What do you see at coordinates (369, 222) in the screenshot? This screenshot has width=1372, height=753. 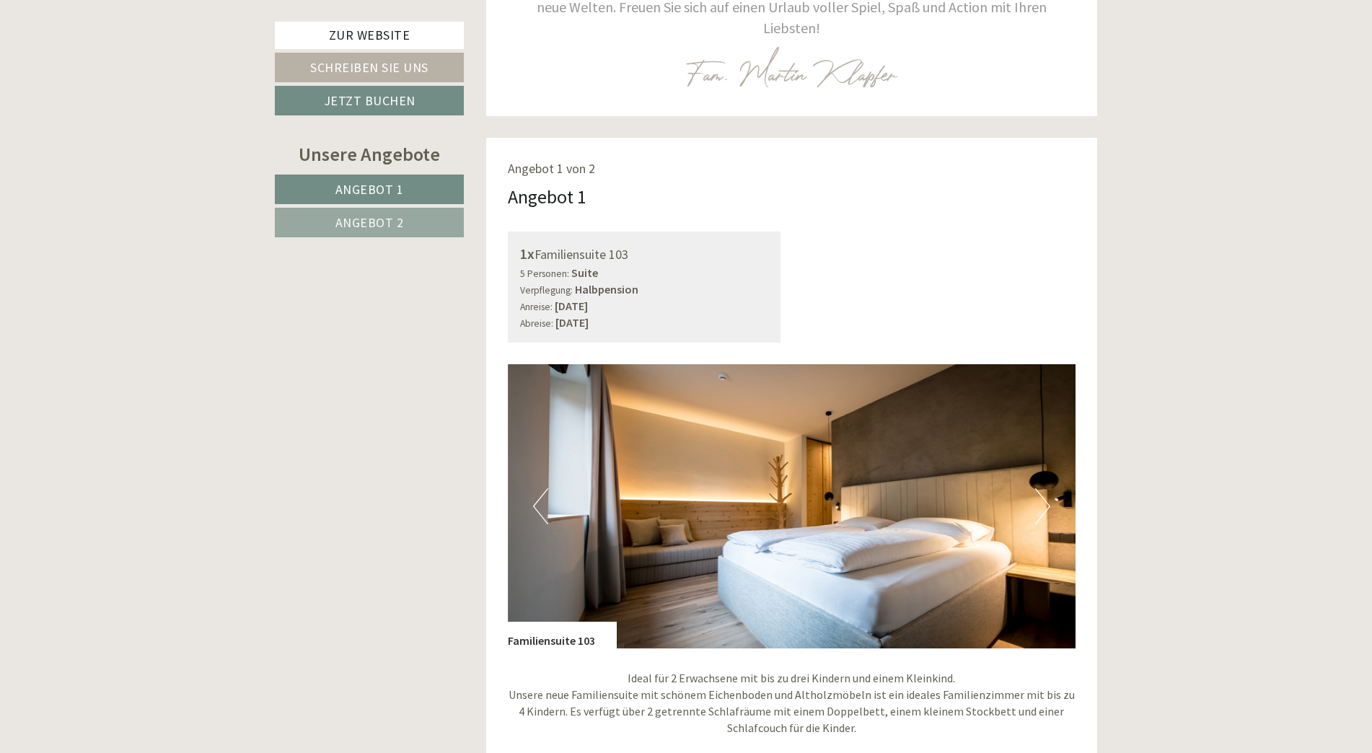 I see `span: Angebot 2` at bounding box center [369, 222].